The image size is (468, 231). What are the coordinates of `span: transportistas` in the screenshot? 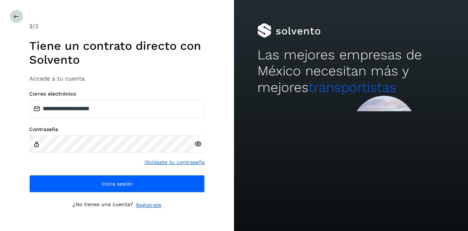 It's located at (352, 87).